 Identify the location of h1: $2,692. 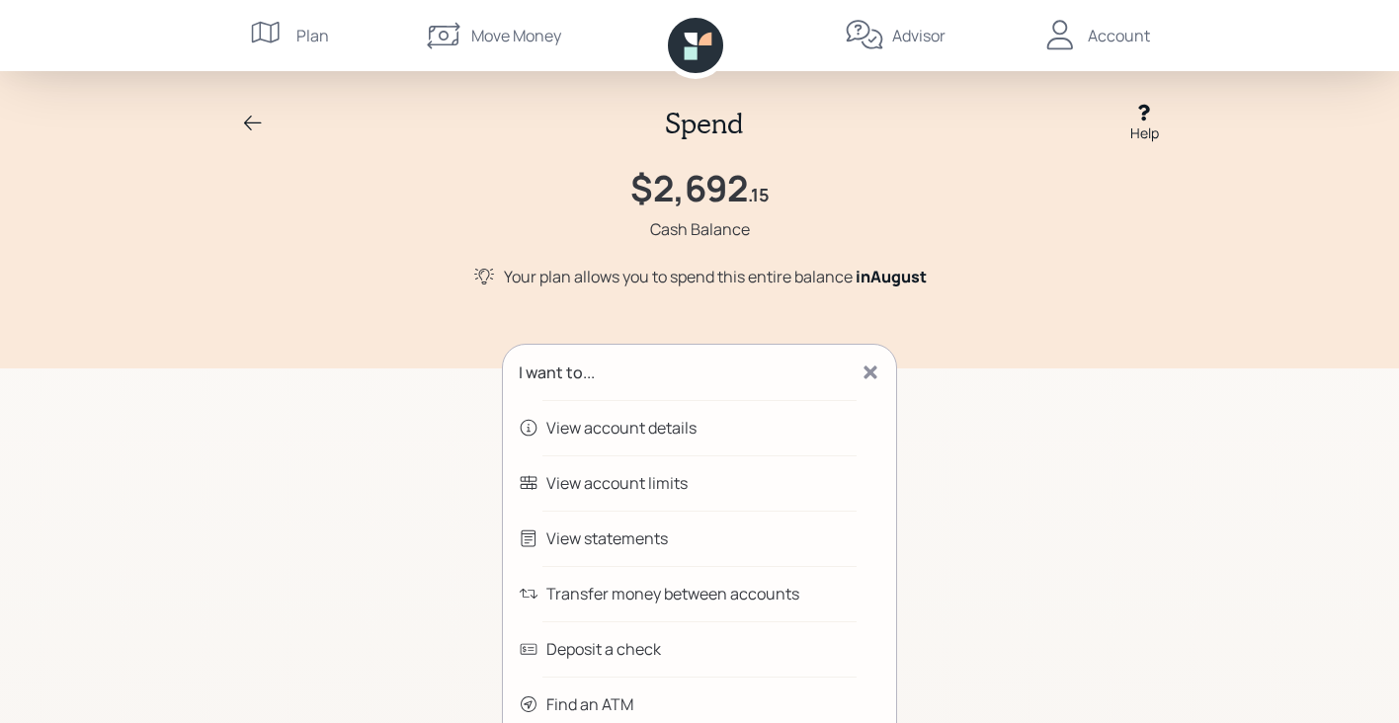
(689, 188).